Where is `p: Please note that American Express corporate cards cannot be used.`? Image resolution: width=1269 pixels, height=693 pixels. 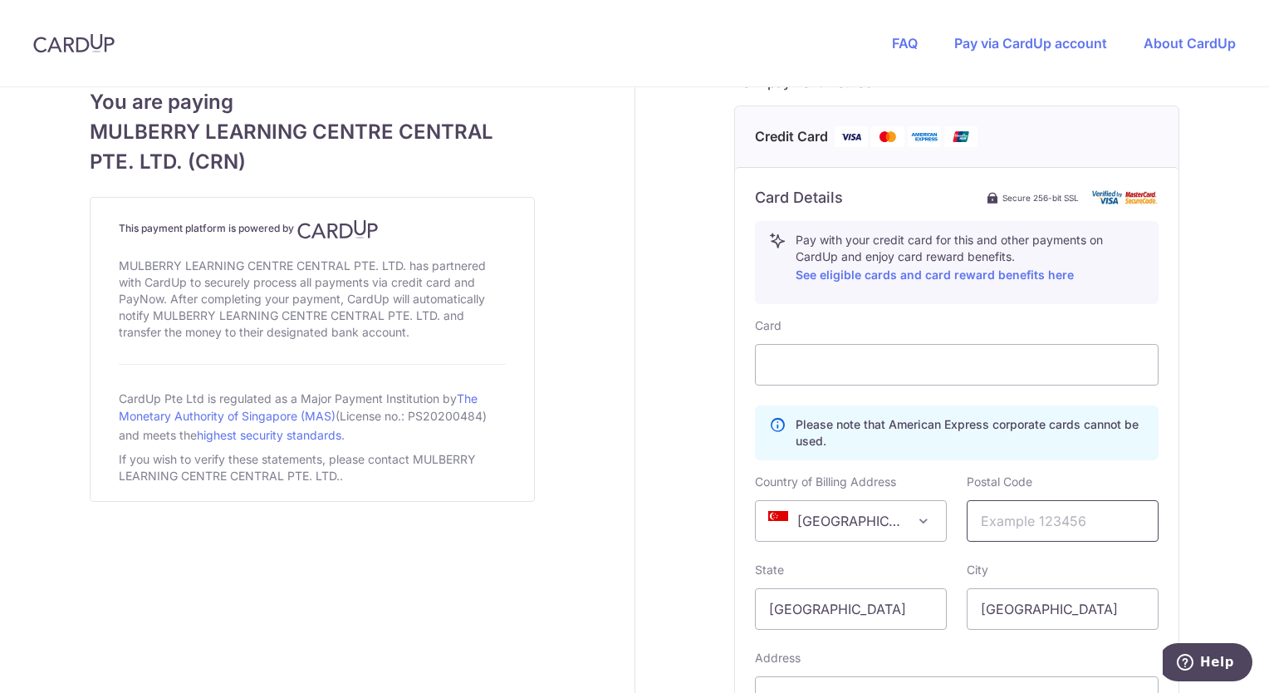
p: Please note that American Express corporate cards cannot be used. is located at coordinates (970, 433).